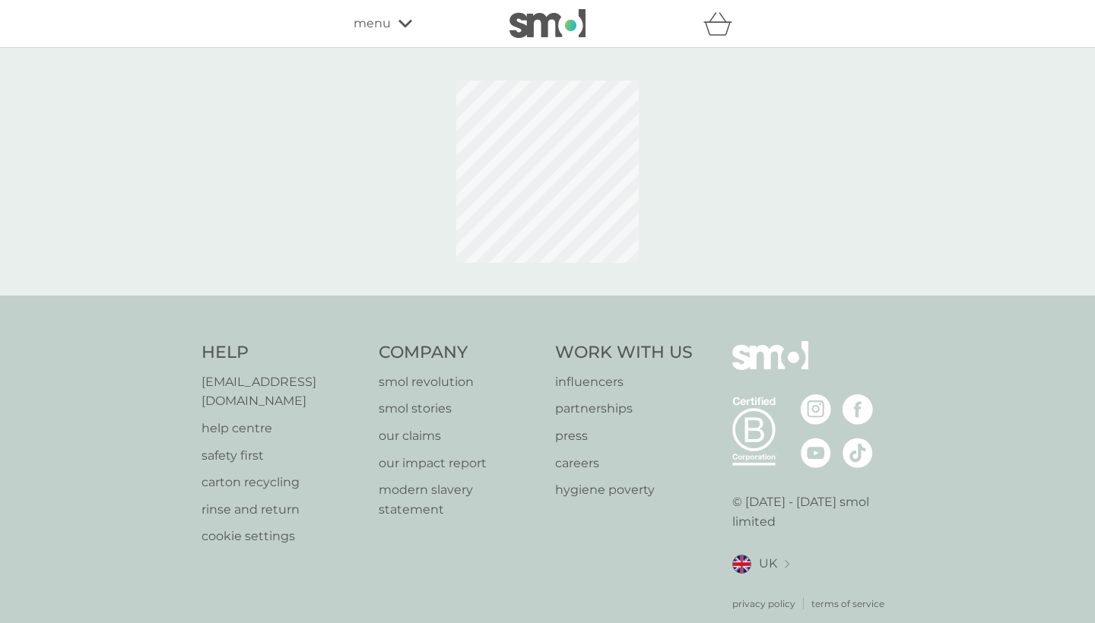  Describe the element at coordinates (763, 604) in the screenshot. I see `p: privacy policy` at that location.